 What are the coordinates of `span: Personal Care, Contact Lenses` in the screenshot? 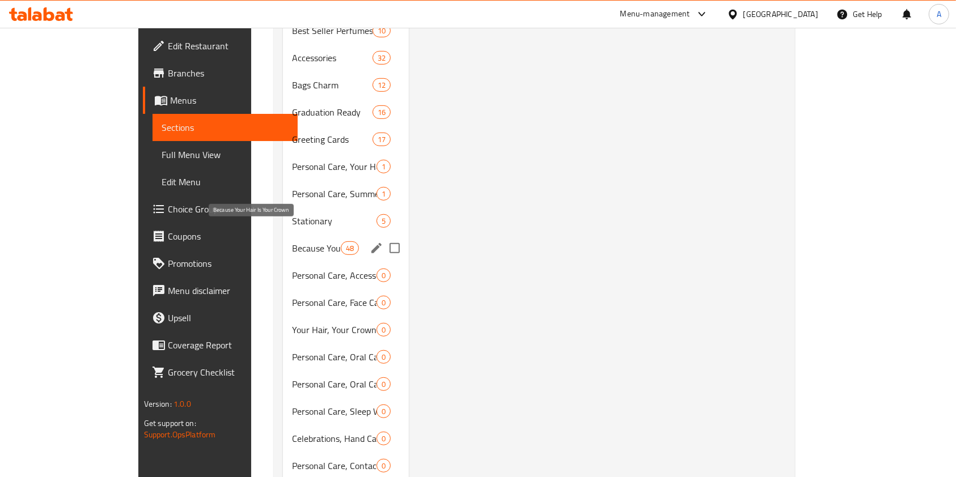 It's located at (334, 466).